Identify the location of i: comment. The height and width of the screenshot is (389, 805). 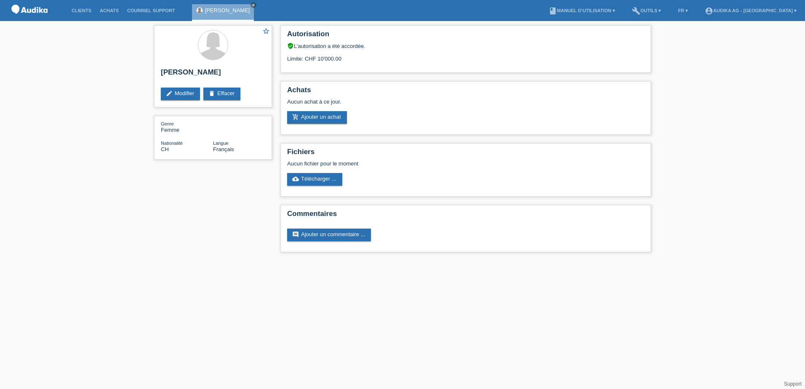
(295, 234).